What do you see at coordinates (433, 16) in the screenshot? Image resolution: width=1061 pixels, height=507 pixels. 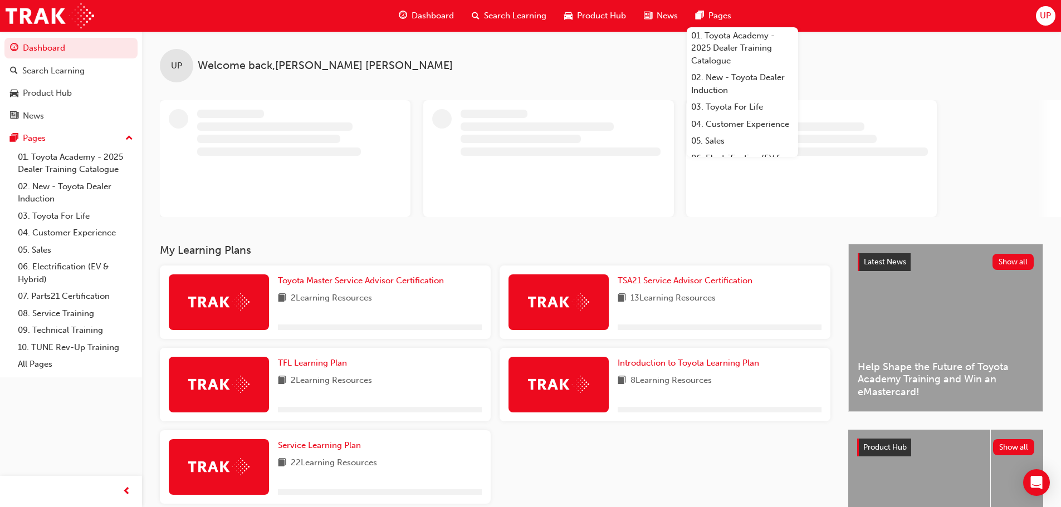 I see `span: Dashboard` at bounding box center [433, 16].